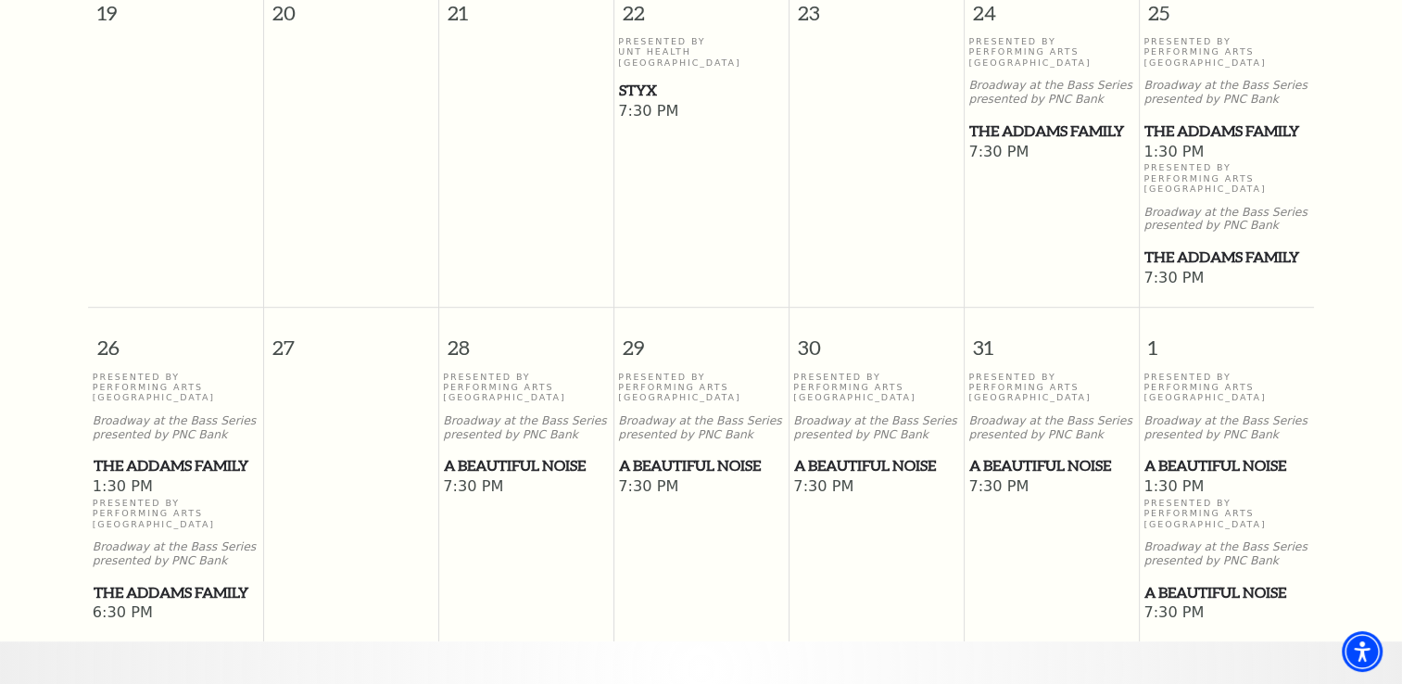  I want to click on span: Styx, so click(701, 90).